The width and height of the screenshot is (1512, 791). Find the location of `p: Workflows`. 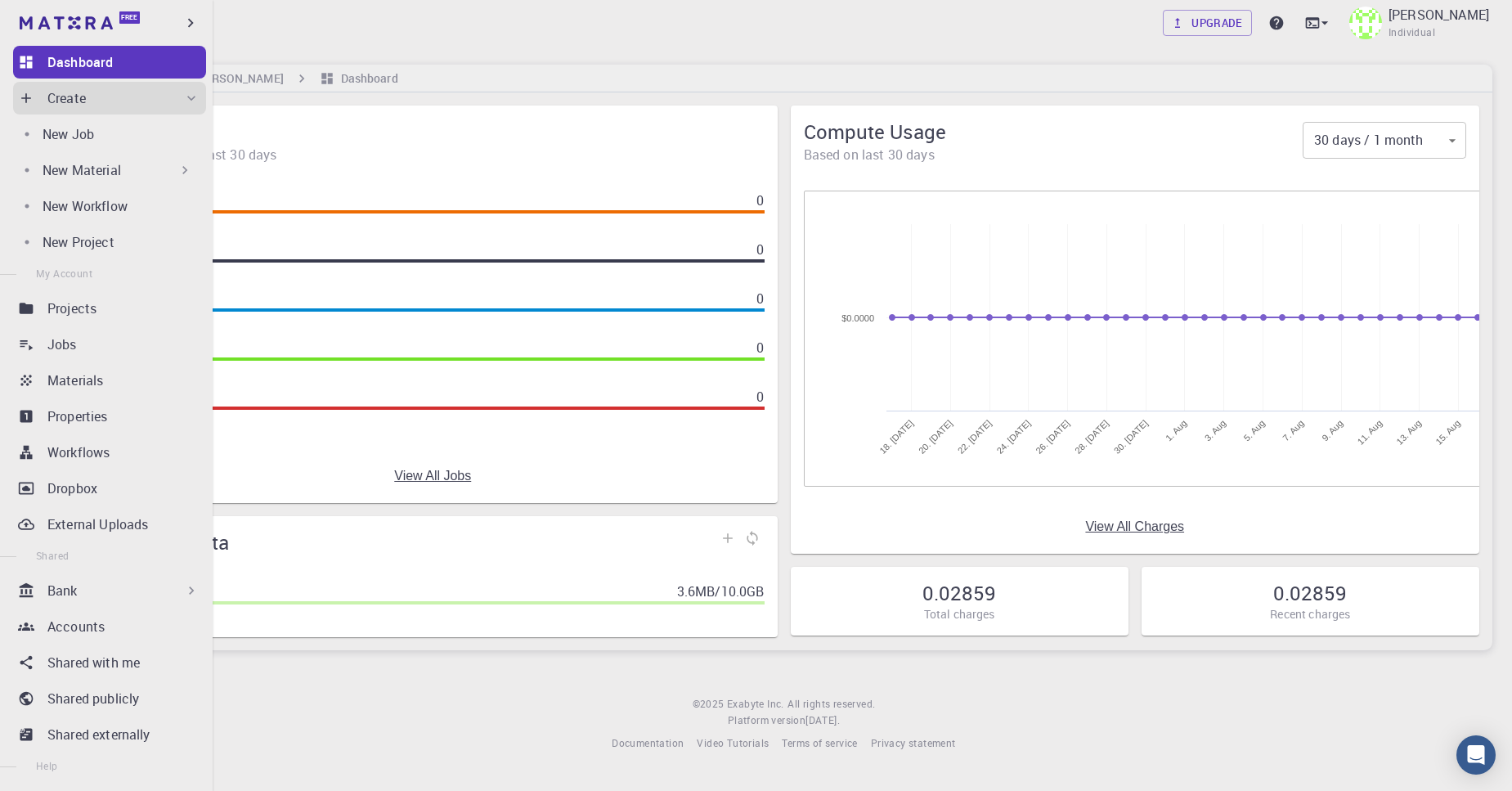

p: Workflows is located at coordinates (78, 452).